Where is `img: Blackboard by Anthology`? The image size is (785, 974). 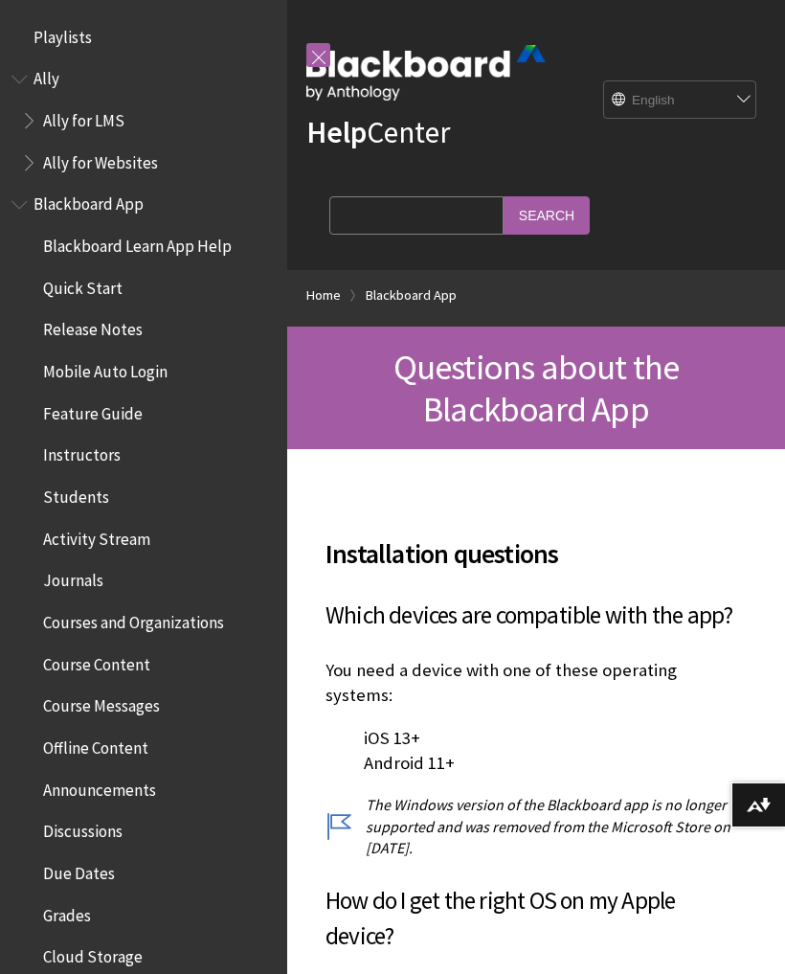
img: Blackboard by Anthology is located at coordinates (426, 73).